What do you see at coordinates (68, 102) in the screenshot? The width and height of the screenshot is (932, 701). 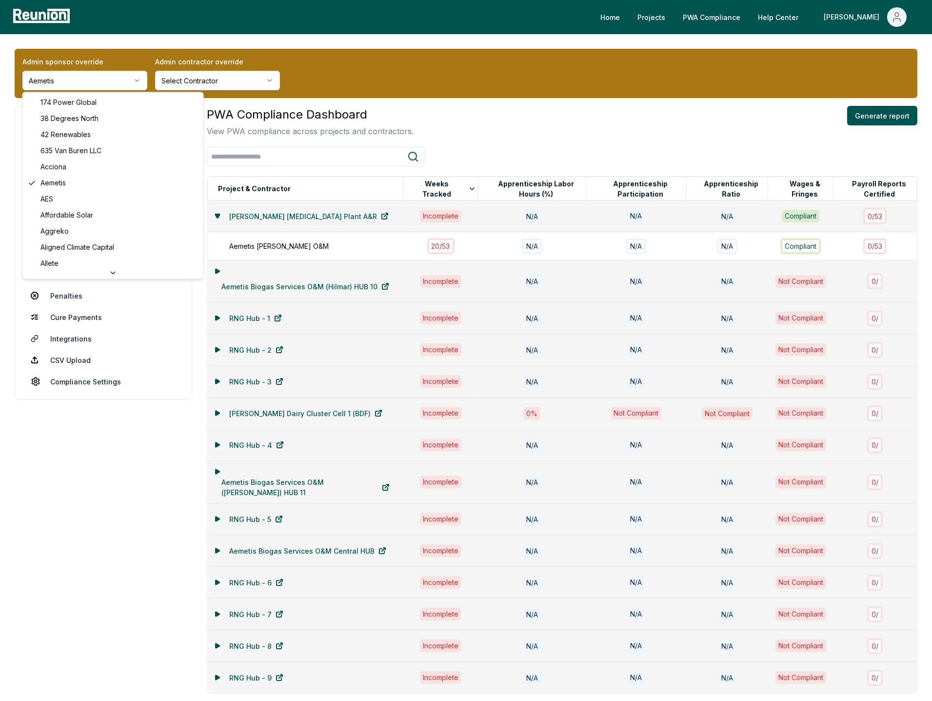 I see `span: 174 Power Global` at bounding box center [68, 102].